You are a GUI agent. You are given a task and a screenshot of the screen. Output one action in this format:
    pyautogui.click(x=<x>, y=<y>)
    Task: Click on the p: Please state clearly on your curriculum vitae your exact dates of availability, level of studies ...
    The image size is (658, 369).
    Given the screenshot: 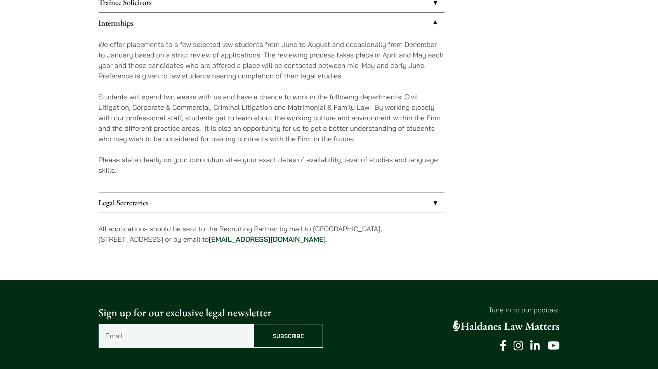 What is the action you would take?
    pyautogui.click(x=271, y=165)
    